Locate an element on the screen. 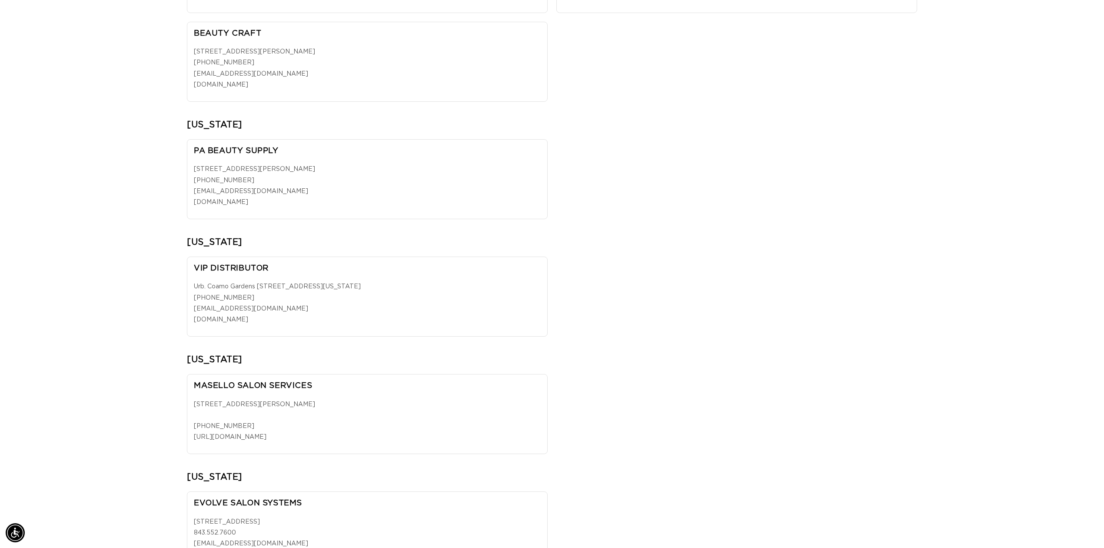 This screenshot has width=1104, height=548. a: 843.552.7600 is located at coordinates (215, 533).